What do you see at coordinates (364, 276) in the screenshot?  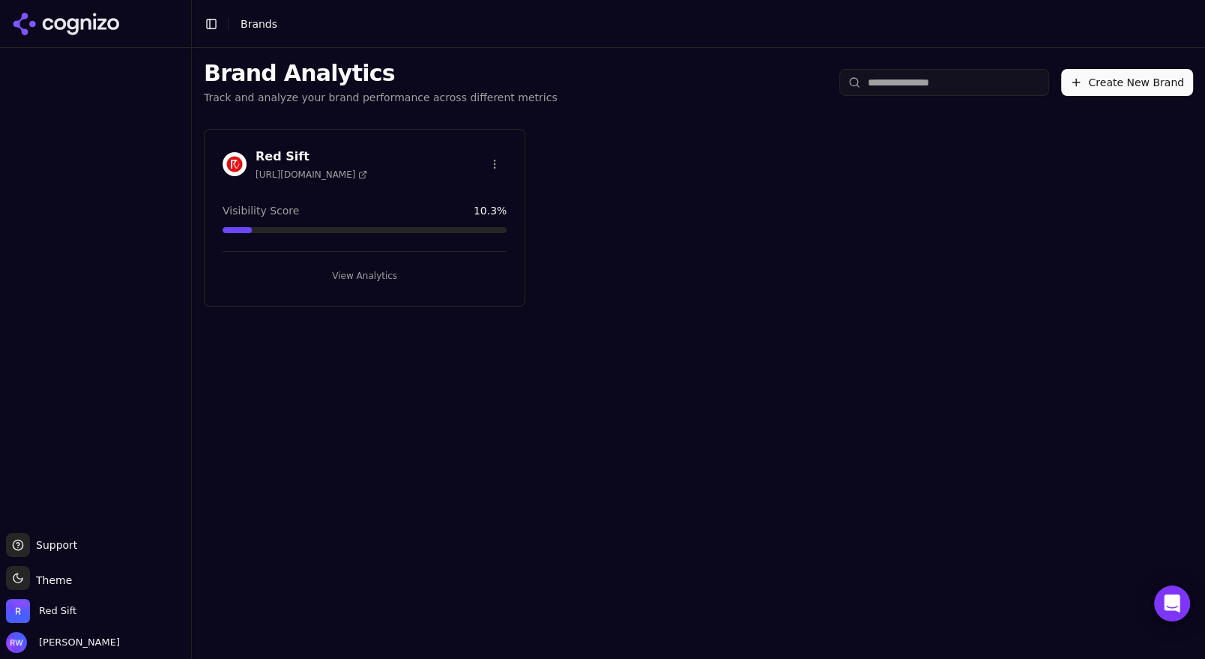 I see `button: View Analytics` at bounding box center [364, 276].